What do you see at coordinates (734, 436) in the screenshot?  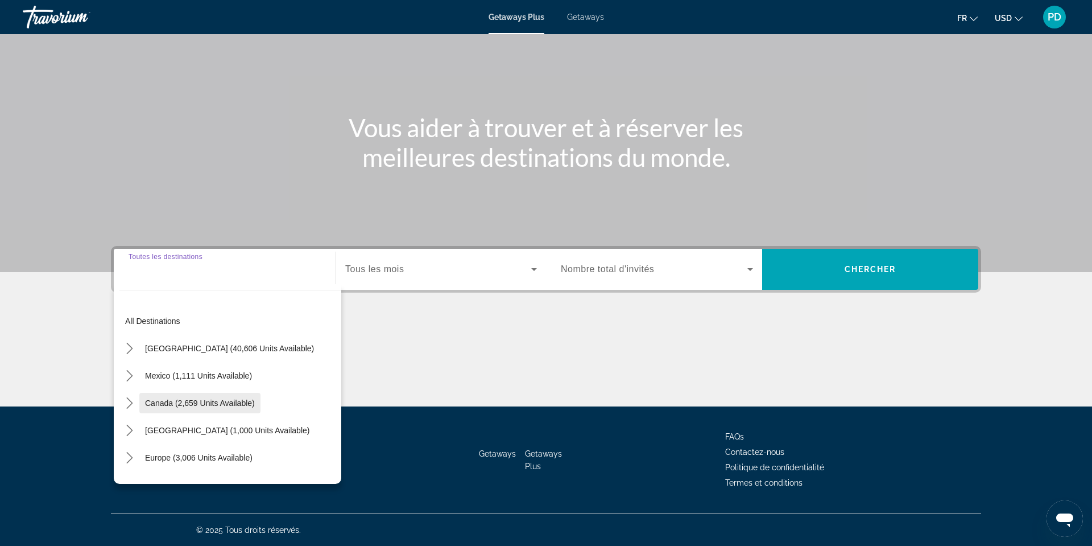 I see `span: FAQs` at bounding box center [734, 436].